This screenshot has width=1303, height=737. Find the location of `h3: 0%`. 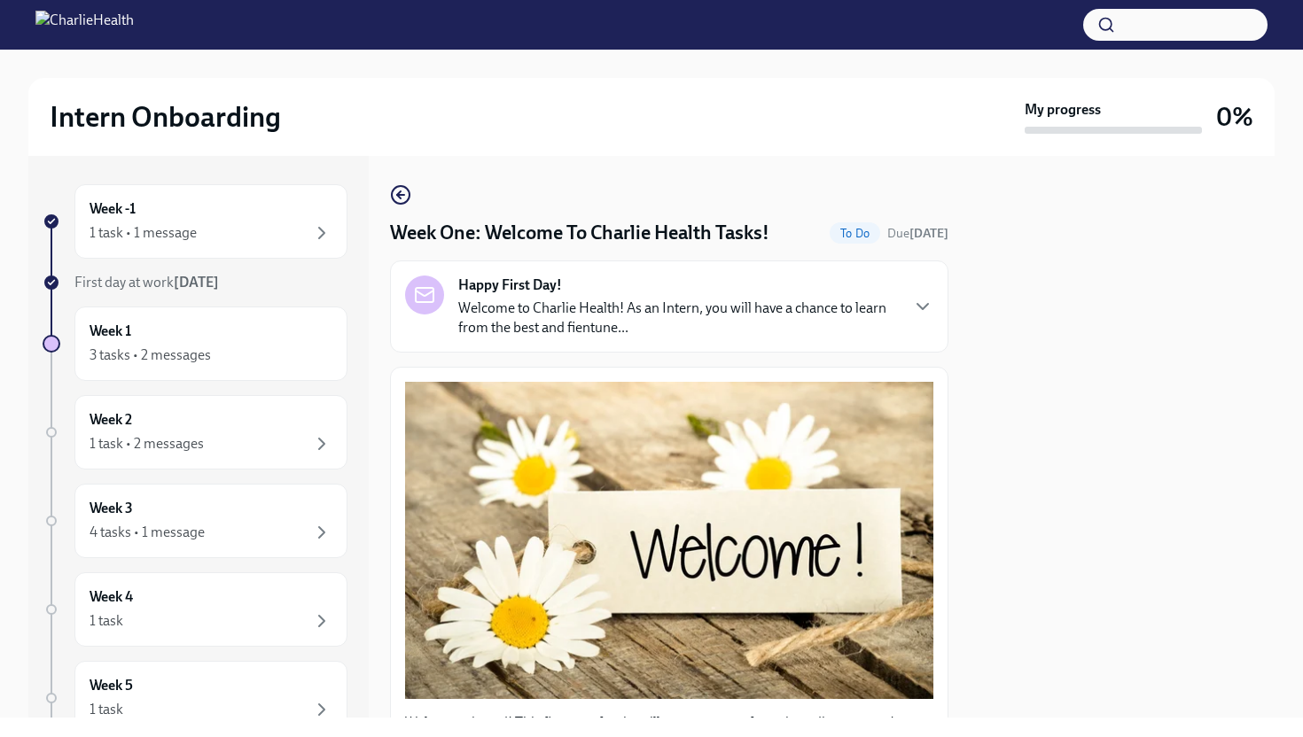

h3: 0% is located at coordinates (1235, 117).